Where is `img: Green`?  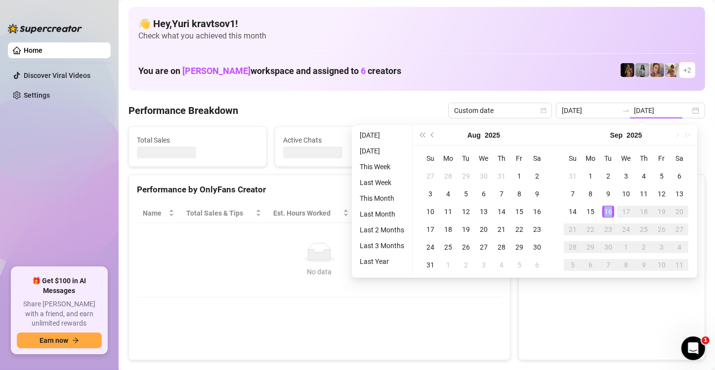
img: Green is located at coordinates (672, 70).